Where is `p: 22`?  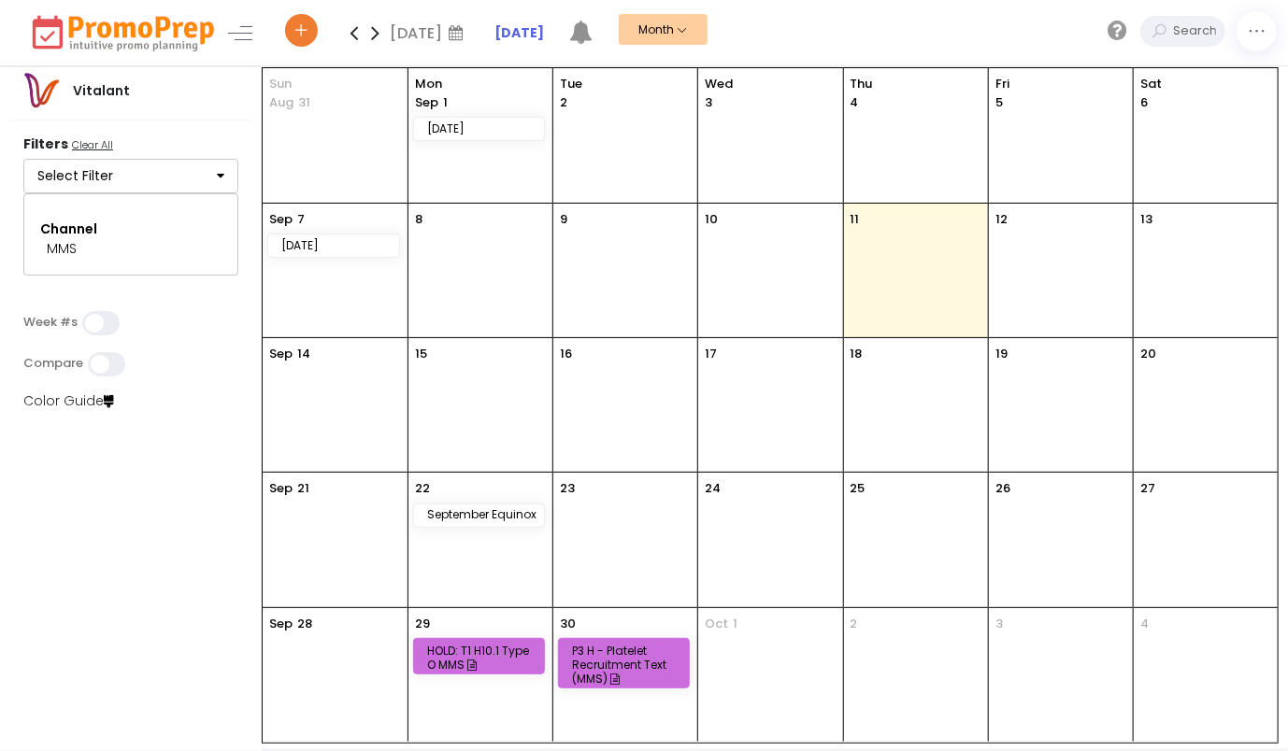
p: 22 is located at coordinates (422, 489).